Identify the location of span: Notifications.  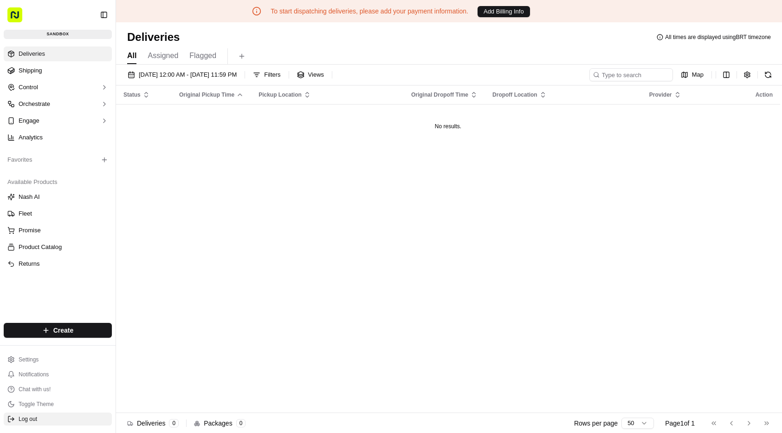
(33, 374).